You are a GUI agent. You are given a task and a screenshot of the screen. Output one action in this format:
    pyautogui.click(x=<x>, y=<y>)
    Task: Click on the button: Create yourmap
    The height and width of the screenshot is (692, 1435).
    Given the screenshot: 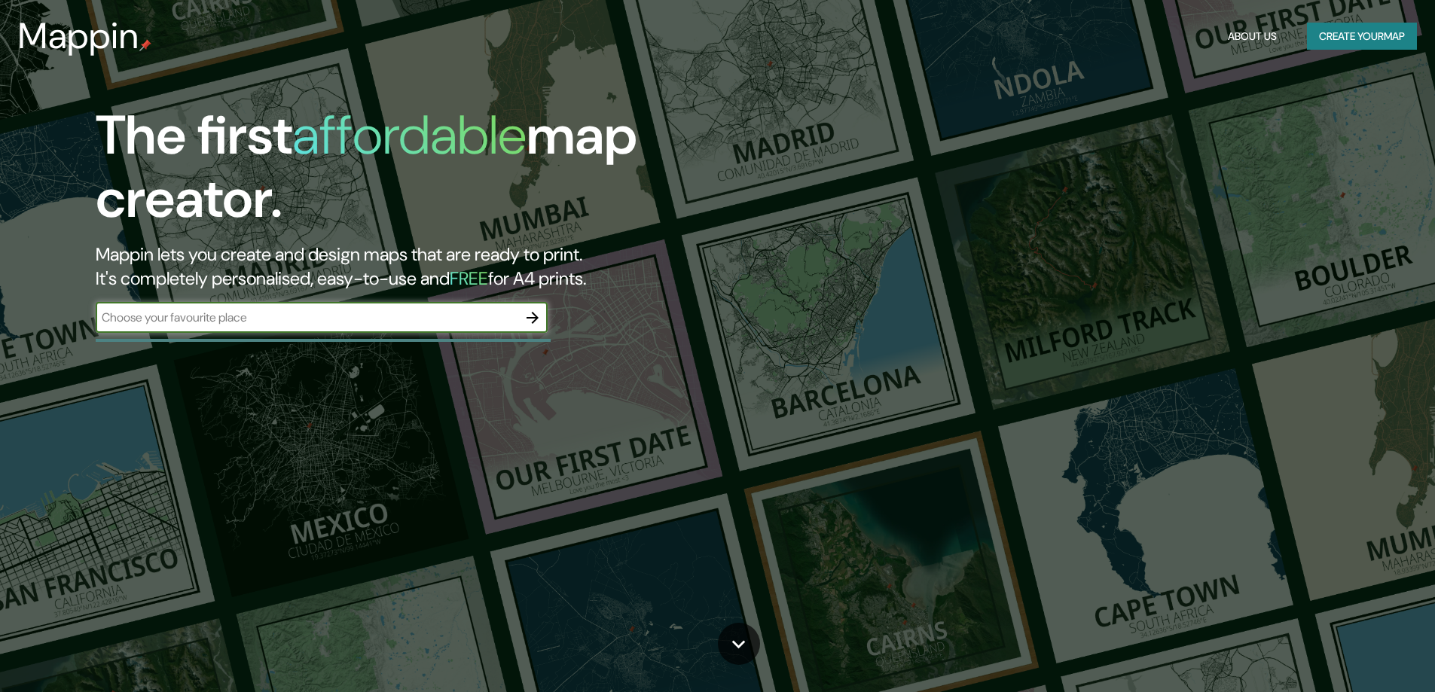 What is the action you would take?
    pyautogui.click(x=1362, y=36)
    